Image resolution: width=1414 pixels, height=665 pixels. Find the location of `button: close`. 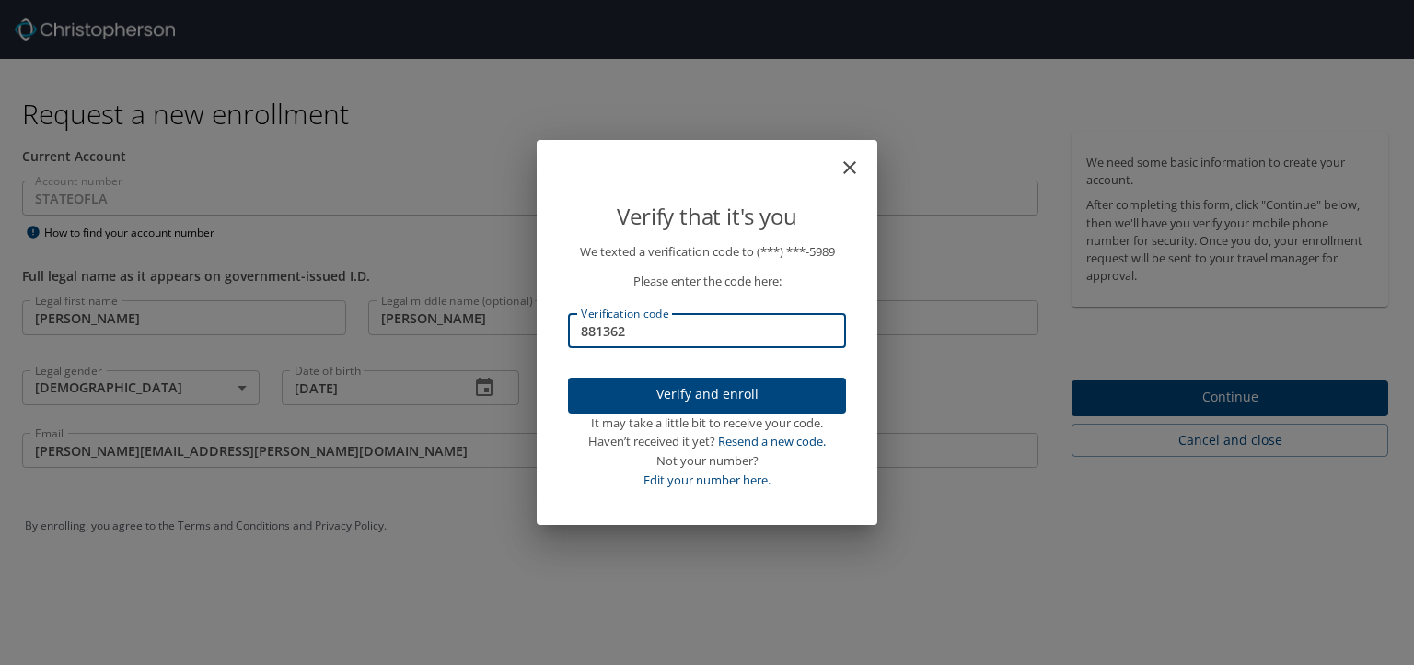

button: close is located at coordinates (859, 158).